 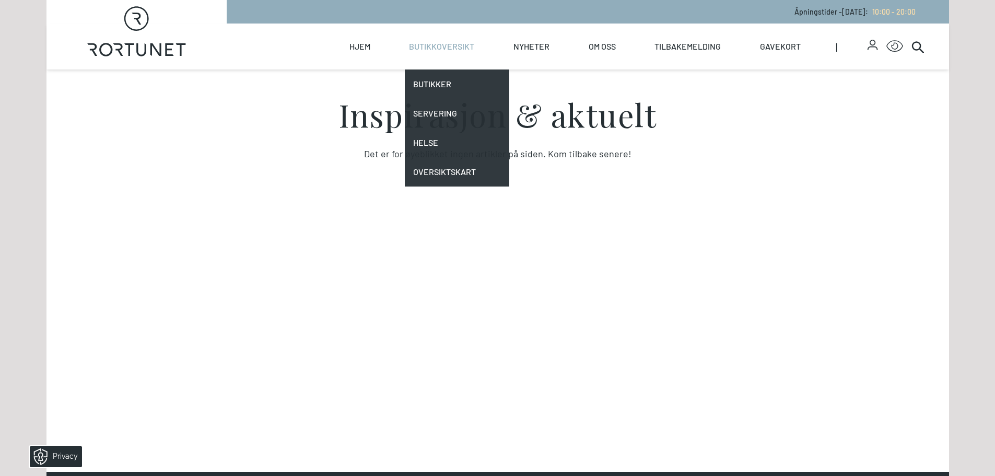 I want to click on a: Om oss, so click(x=602, y=46).